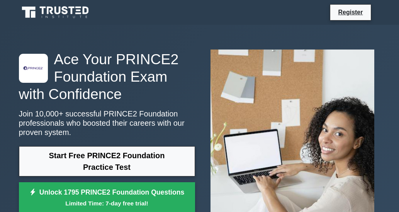  Describe the element at coordinates (107, 123) in the screenshot. I see `p: Join 10,000+ successful PRINCE2 Foundation professionals who boosted their careers with our prove...` at that location.